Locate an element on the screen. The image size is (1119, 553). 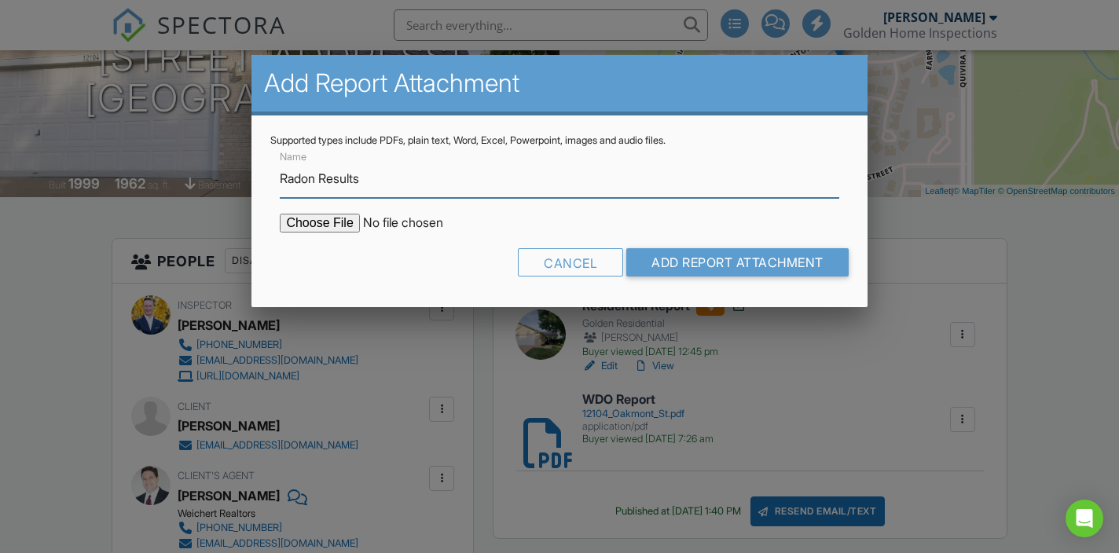
div: Cancel is located at coordinates (571, 263).